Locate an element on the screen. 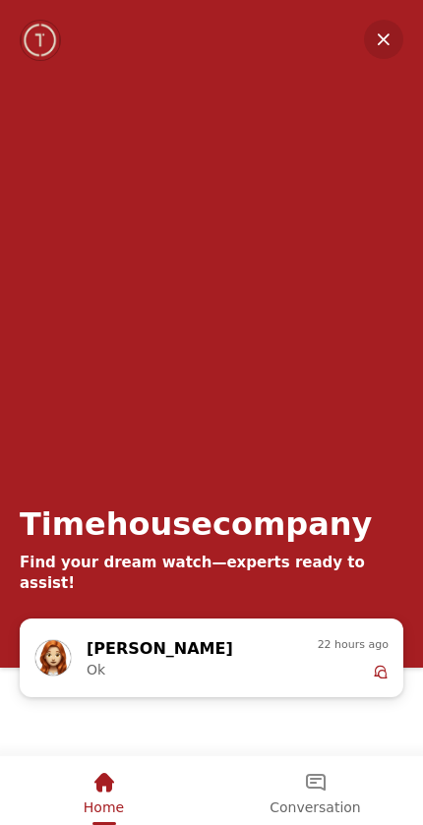  span: Conversation is located at coordinates (315, 808).